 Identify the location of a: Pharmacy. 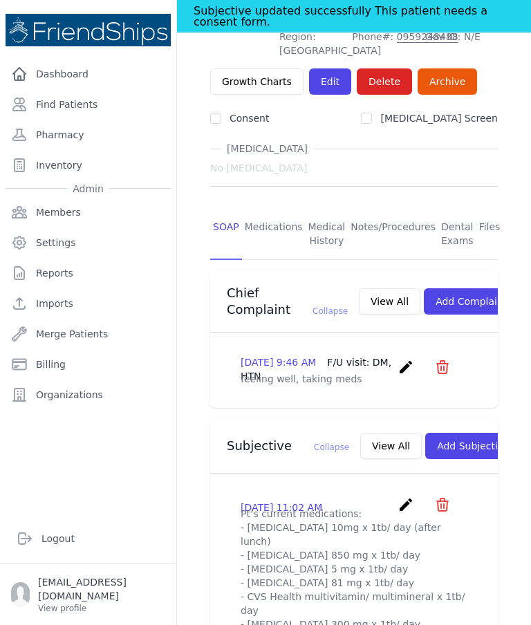
(88, 135).